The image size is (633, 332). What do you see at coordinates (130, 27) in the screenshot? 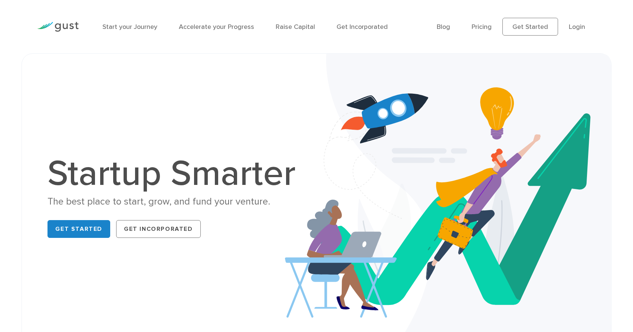
I see `a: Start your Journey` at bounding box center [130, 27].